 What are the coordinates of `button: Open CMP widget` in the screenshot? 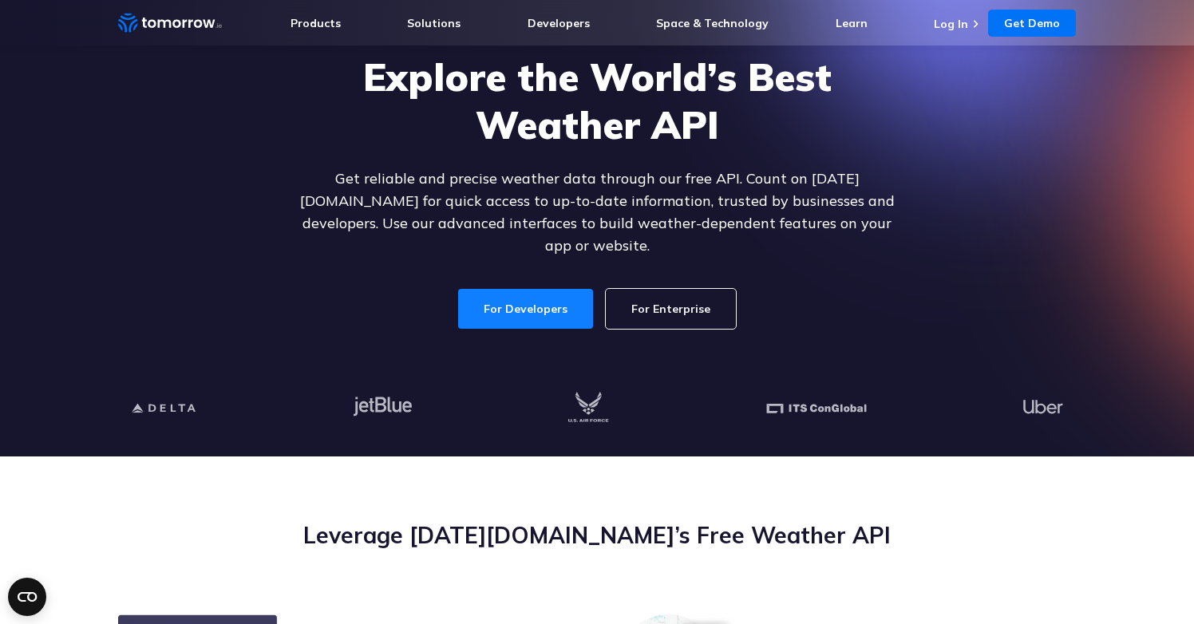 It's located at (27, 597).